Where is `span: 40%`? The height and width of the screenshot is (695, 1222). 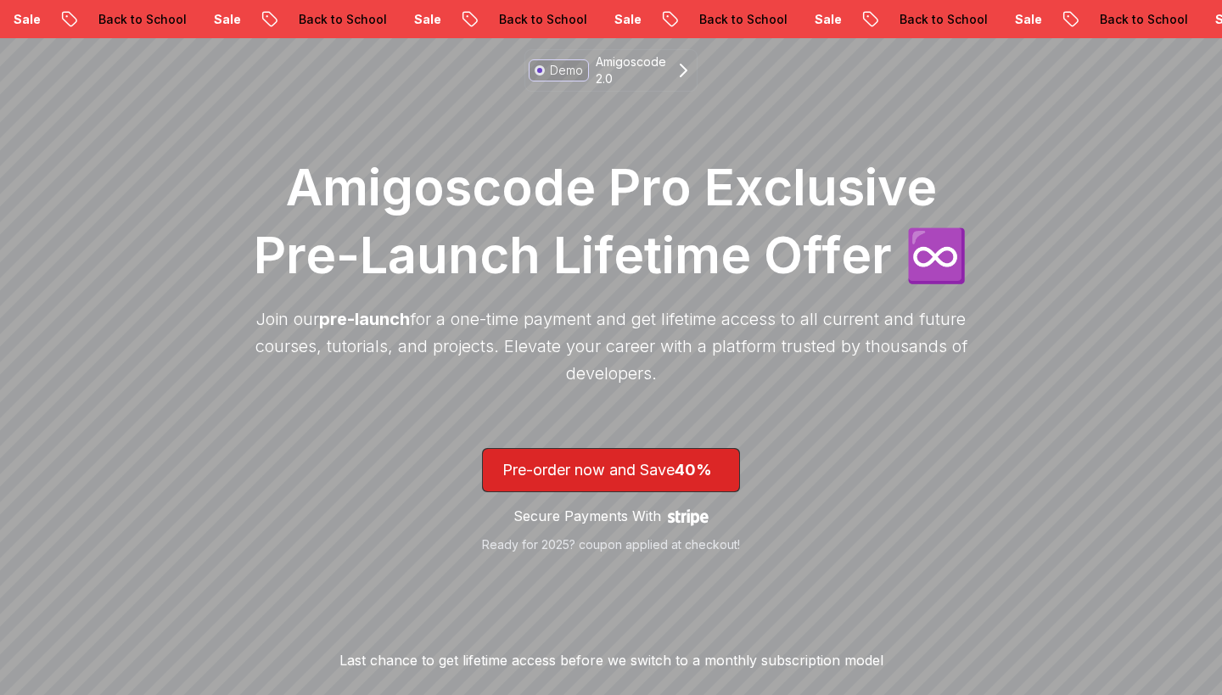
span: 40% is located at coordinates (693, 469).